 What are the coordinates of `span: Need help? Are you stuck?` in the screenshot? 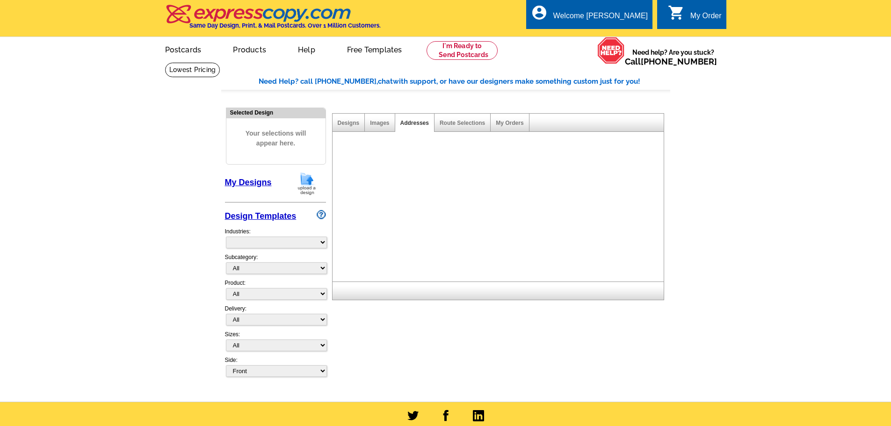 It's located at (673, 57).